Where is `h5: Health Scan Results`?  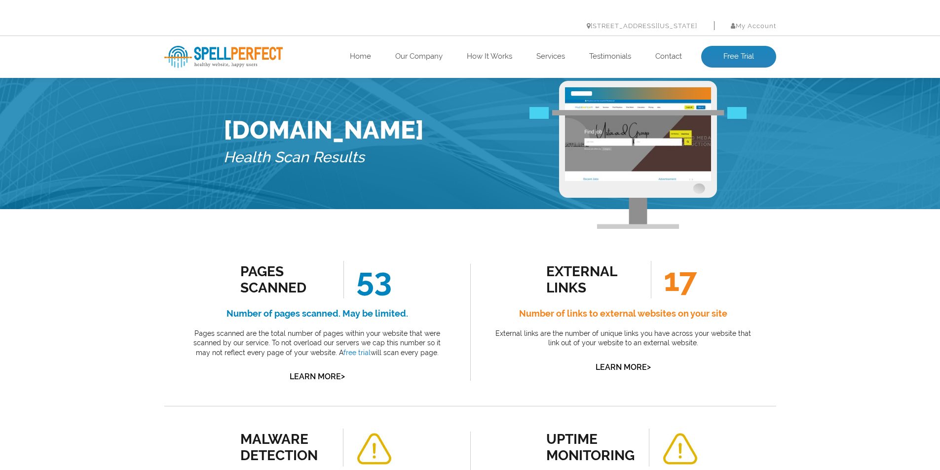 h5: Health Scan Results is located at coordinates (324, 157).